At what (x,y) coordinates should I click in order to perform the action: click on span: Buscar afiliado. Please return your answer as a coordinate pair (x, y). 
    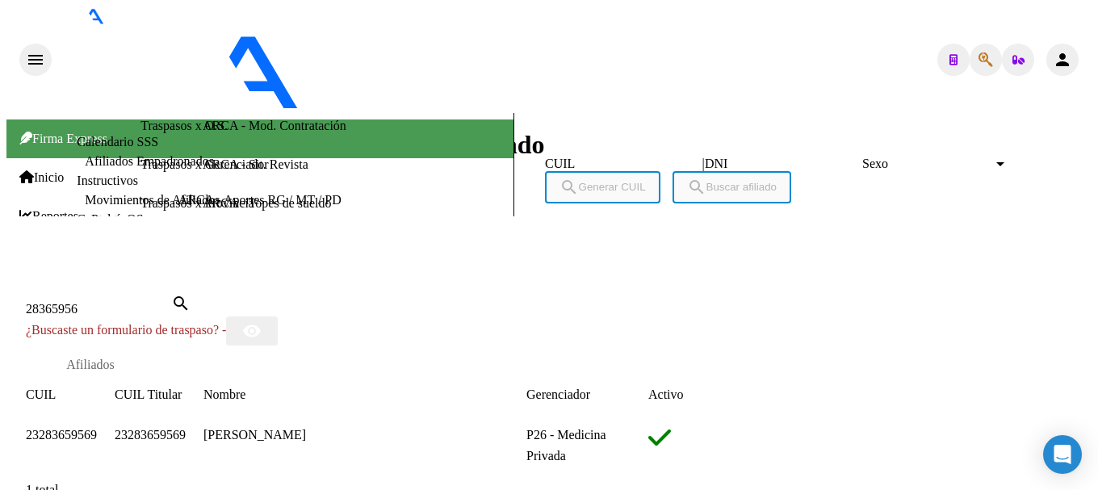
    Looking at the image, I should click on (732, 187).